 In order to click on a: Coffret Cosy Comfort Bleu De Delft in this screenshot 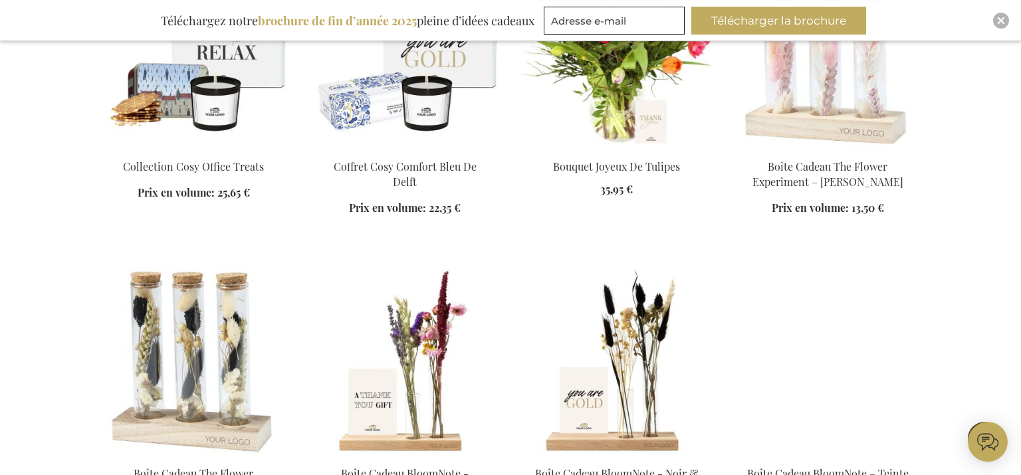, I will do `click(405, 174)`.